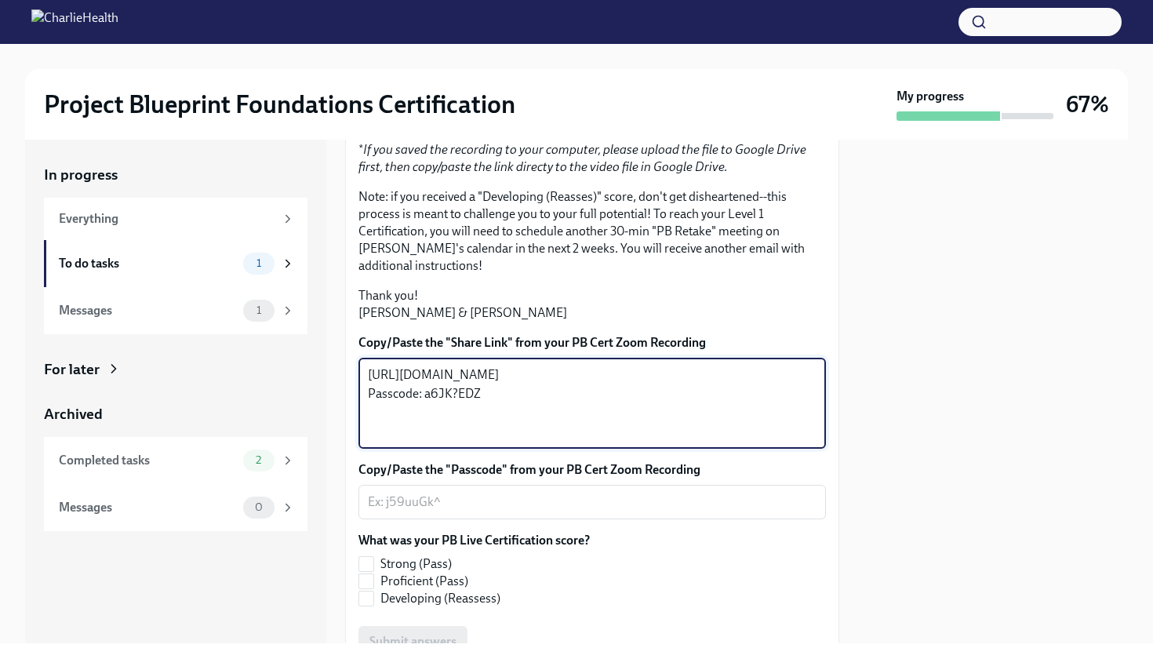  I want to click on a: Messages1, so click(176, 311).